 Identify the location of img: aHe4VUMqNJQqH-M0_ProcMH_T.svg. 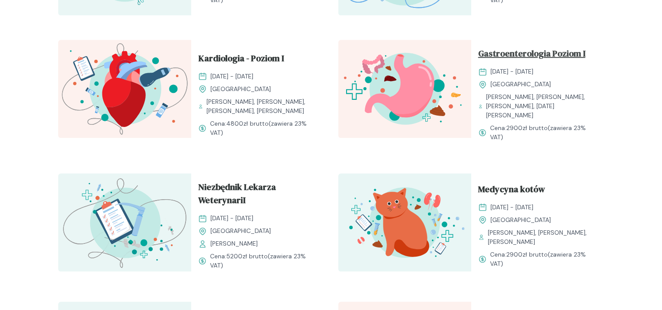
(125, 222).